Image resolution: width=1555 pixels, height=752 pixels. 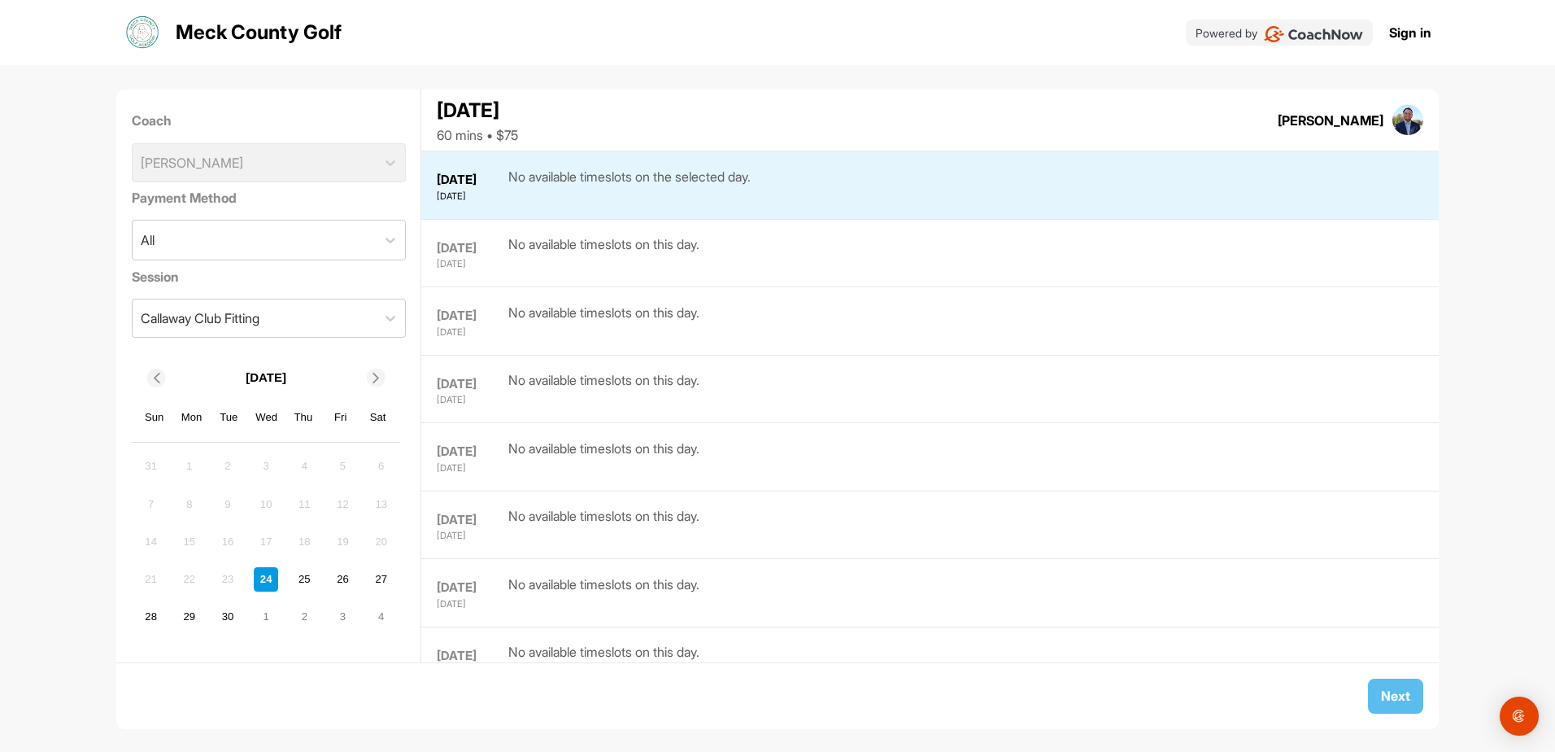 What do you see at coordinates (190, 466) in the screenshot?
I see `div: Not available Monday, September 1st, 2025` at bounding box center [190, 466].